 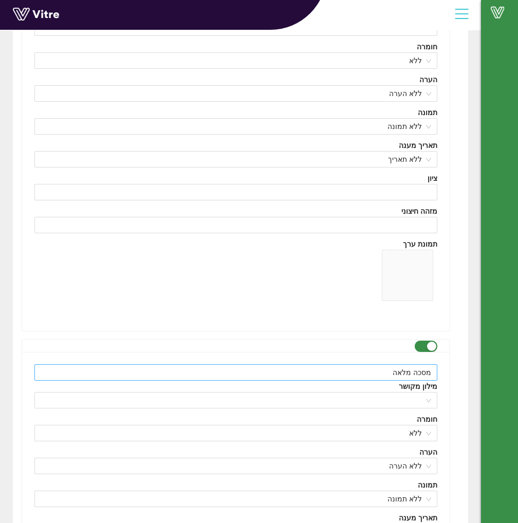 What do you see at coordinates (236, 159) in the screenshot?
I see `span: ללא תאריך` at bounding box center [236, 159].